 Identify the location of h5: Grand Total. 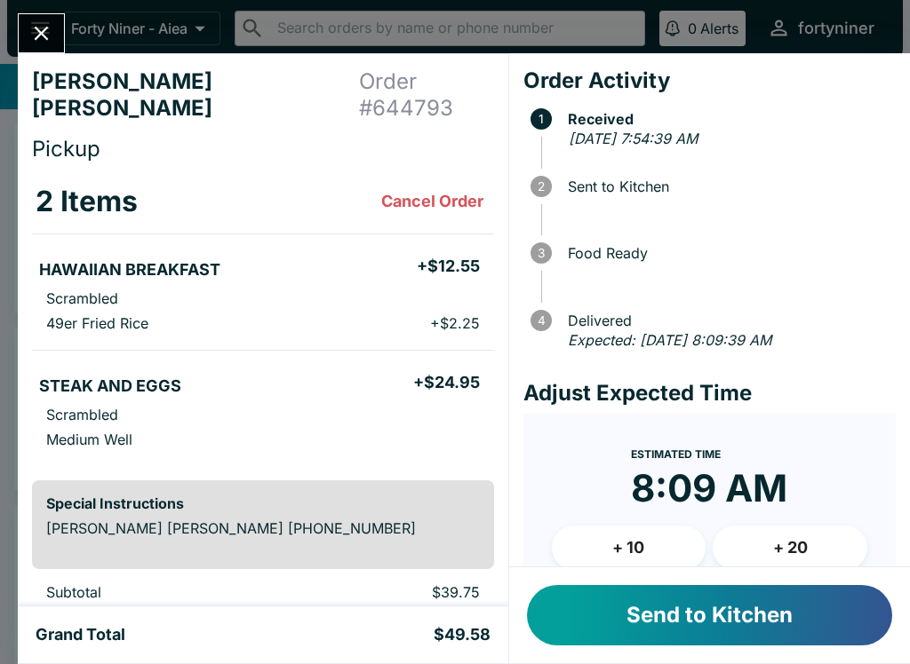
(80, 635).